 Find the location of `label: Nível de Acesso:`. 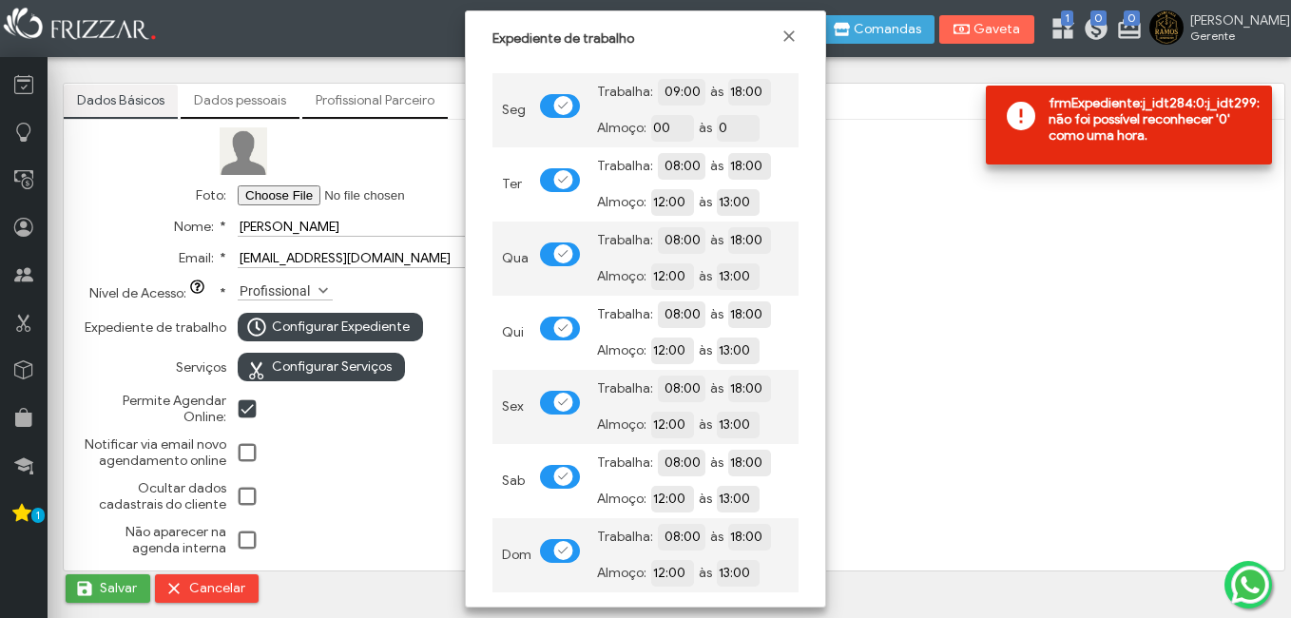

label: Nível de Acesso: is located at coordinates (158, 293).